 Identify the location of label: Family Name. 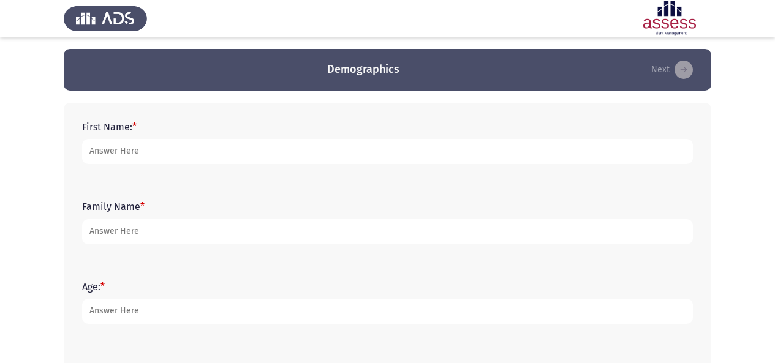
(113, 206).